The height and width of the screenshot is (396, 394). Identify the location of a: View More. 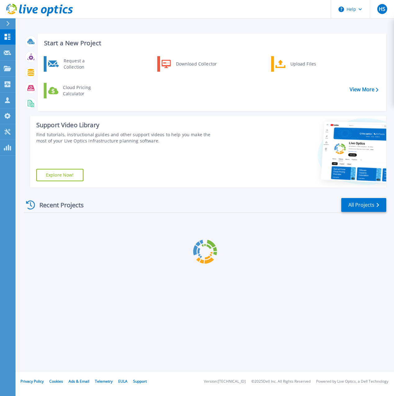
(364, 89).